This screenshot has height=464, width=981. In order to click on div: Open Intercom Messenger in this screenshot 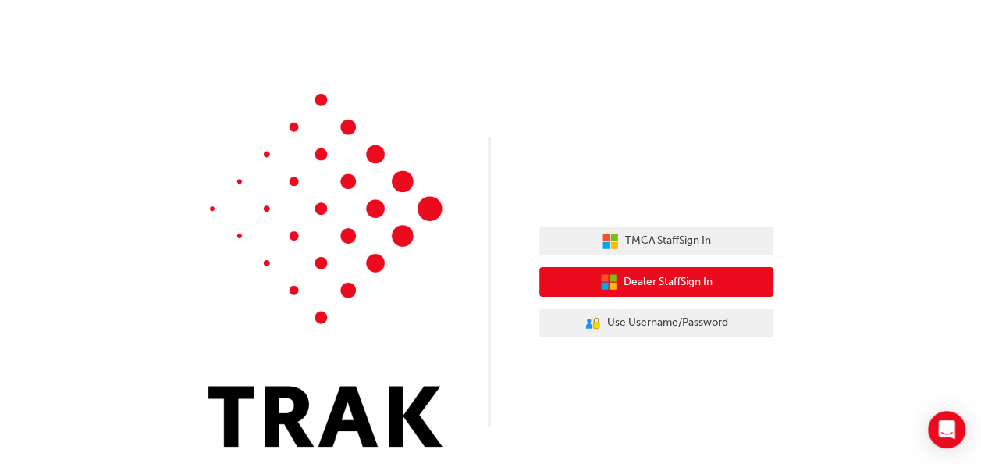, I will do `click(947, 429)`.